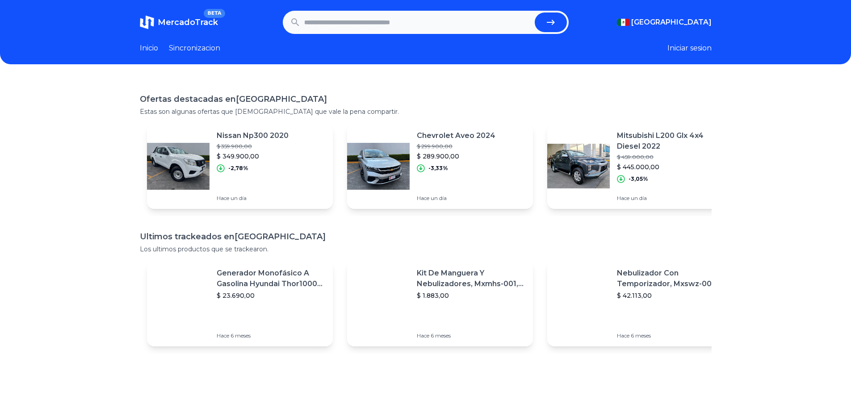 Image resolution: width=851 pixels, height=400 pixels. What do you see at coordinates (271, 296) in the screenshot?
I see `p: $ 23.690,00` at bounding box center [271, 296].